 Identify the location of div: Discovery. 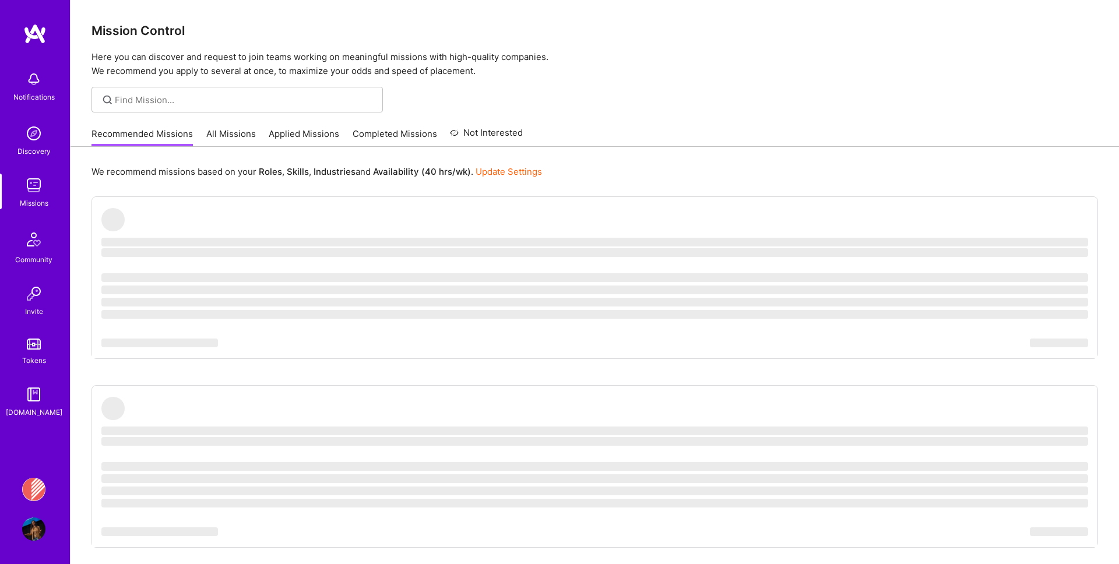
(34, 151).